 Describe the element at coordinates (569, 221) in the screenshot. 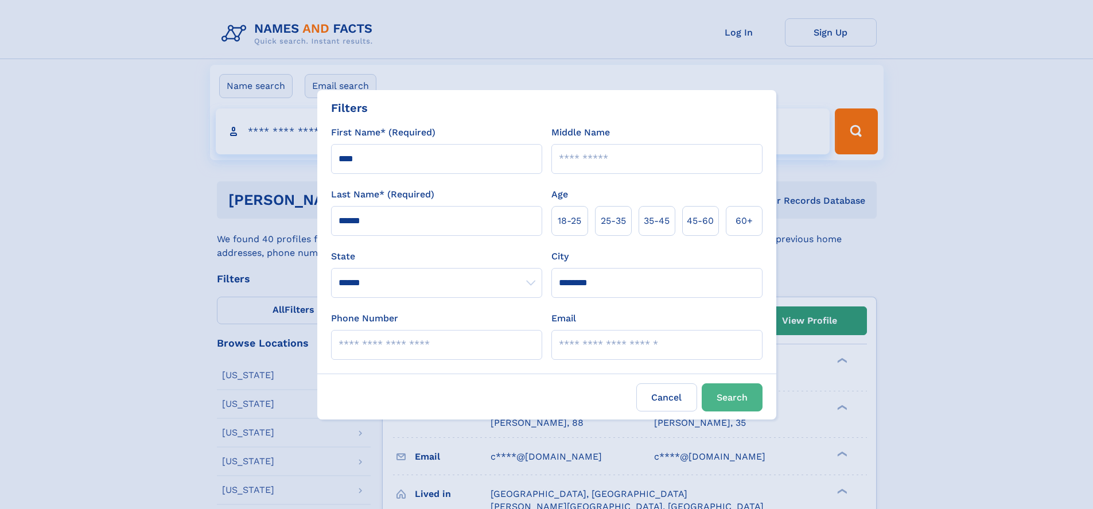

I see `span: 18‑25` at that location.